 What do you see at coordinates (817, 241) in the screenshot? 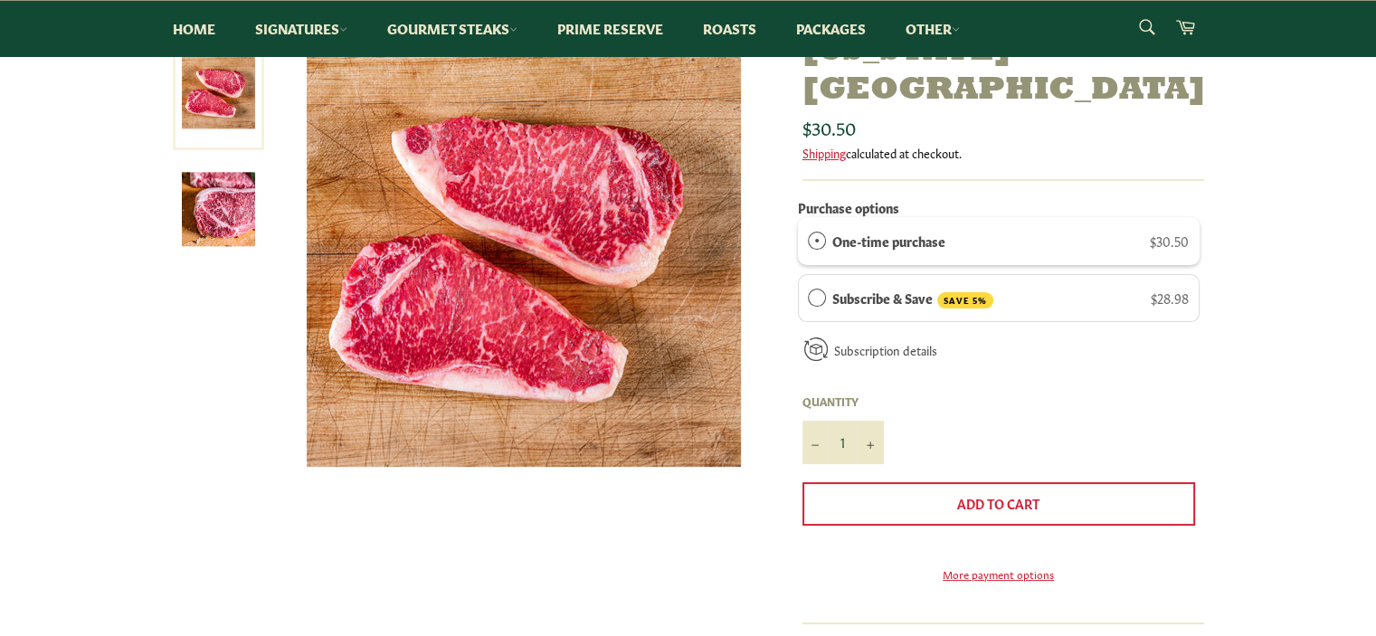
I see `div: One-time purchase` at bounding box center [817, 241].